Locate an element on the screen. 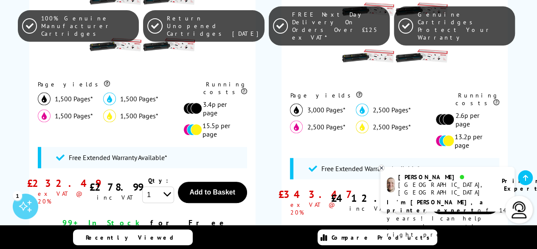 The height and width of the screenshot is (249, 537). button: Add to Basket is located at coordinates (212, 192).